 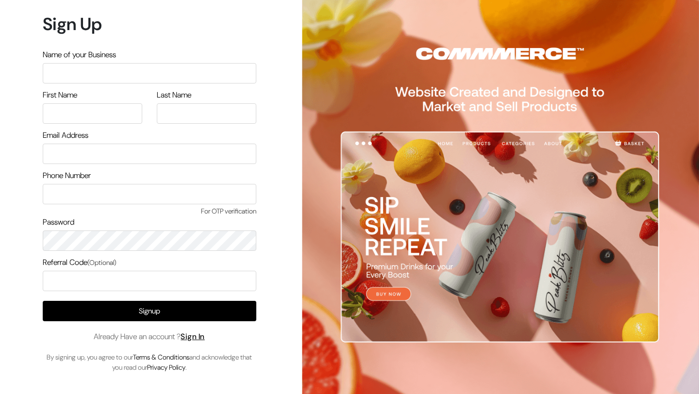 What do you see at coordinates (149, 24) in the screenshot?
I see `h1: Sign Up` at bounding box center [149, 24].